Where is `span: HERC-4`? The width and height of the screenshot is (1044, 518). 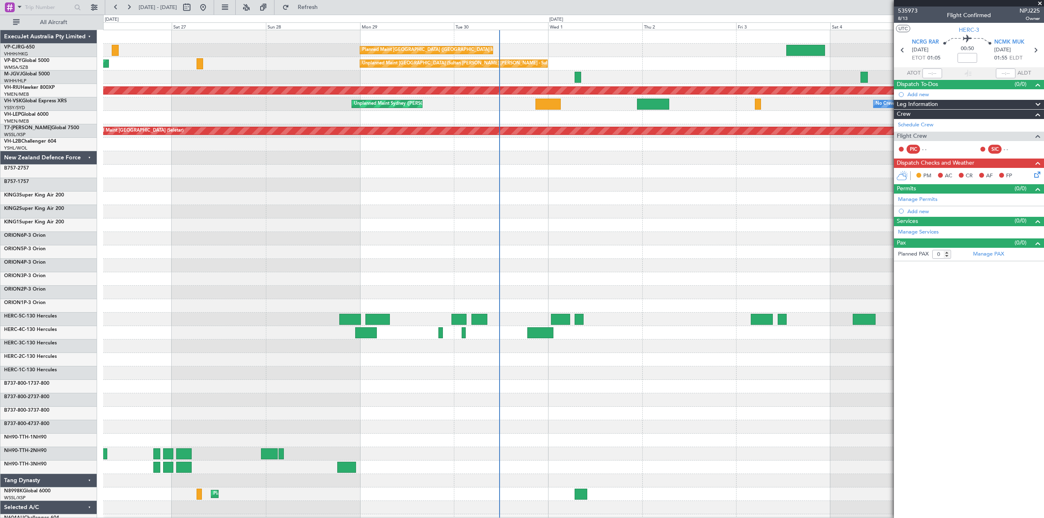
span: HERC-4 is located at coordinates (13, 330).